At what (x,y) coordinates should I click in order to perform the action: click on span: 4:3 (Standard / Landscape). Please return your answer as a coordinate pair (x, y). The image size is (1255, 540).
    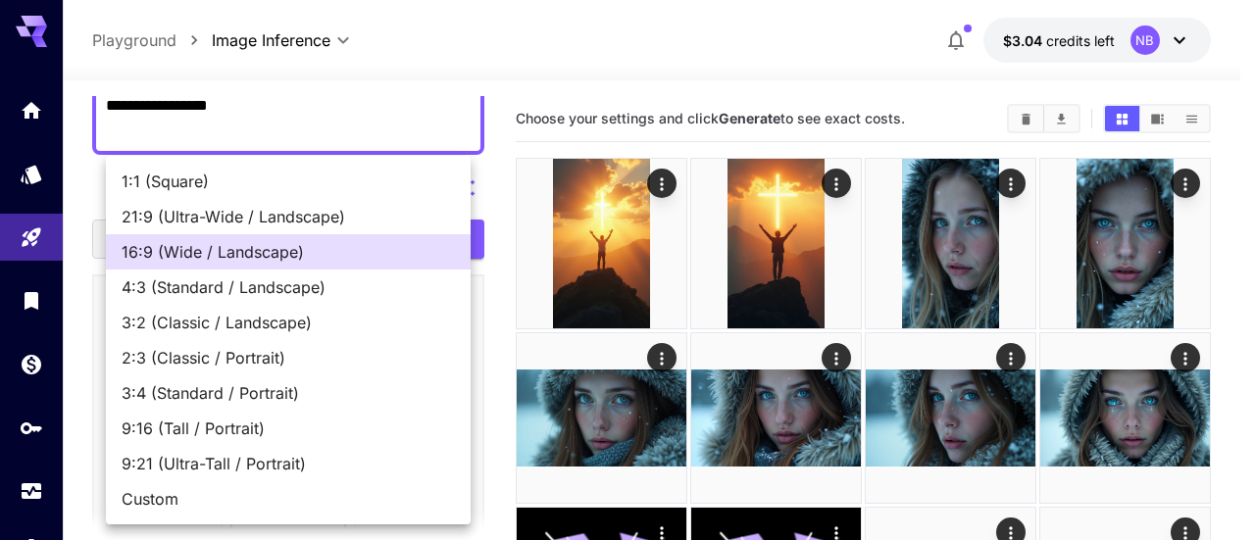
    Looking at the image, I should click on (288, 287).